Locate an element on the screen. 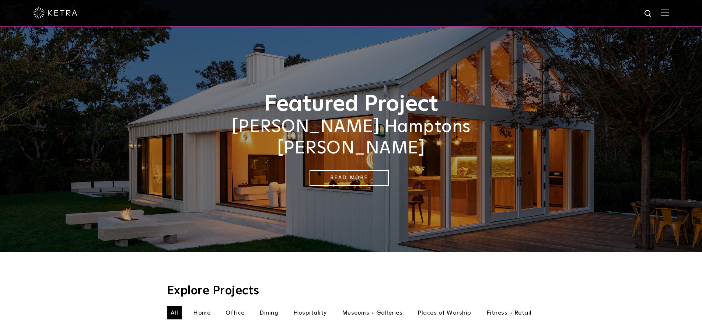 This screenshot has width=702, height=336. h1: Featured Project is located at coordinates (351, 104).